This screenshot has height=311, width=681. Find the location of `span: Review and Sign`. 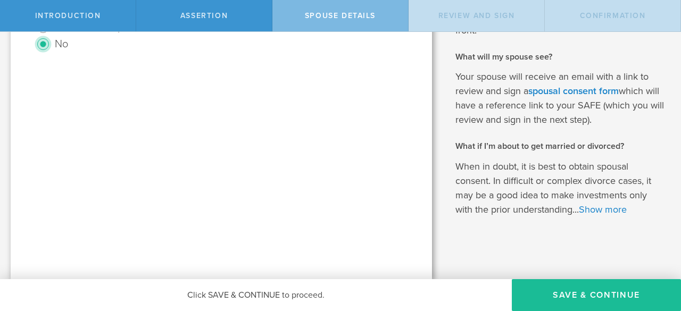

span: Review and Sign is located at coordinates (477, 15).